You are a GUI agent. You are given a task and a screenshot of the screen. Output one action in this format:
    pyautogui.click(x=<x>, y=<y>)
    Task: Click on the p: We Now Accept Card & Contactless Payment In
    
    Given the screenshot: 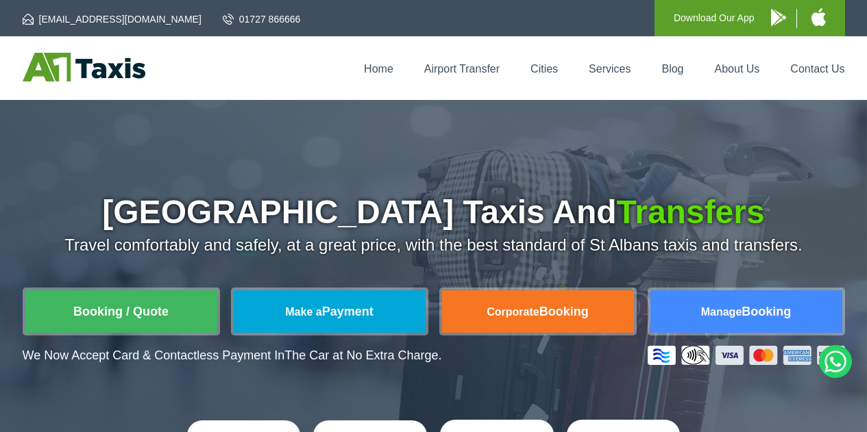 What is the action you would take?
    pyautogui.click(x=232, y=356)
    